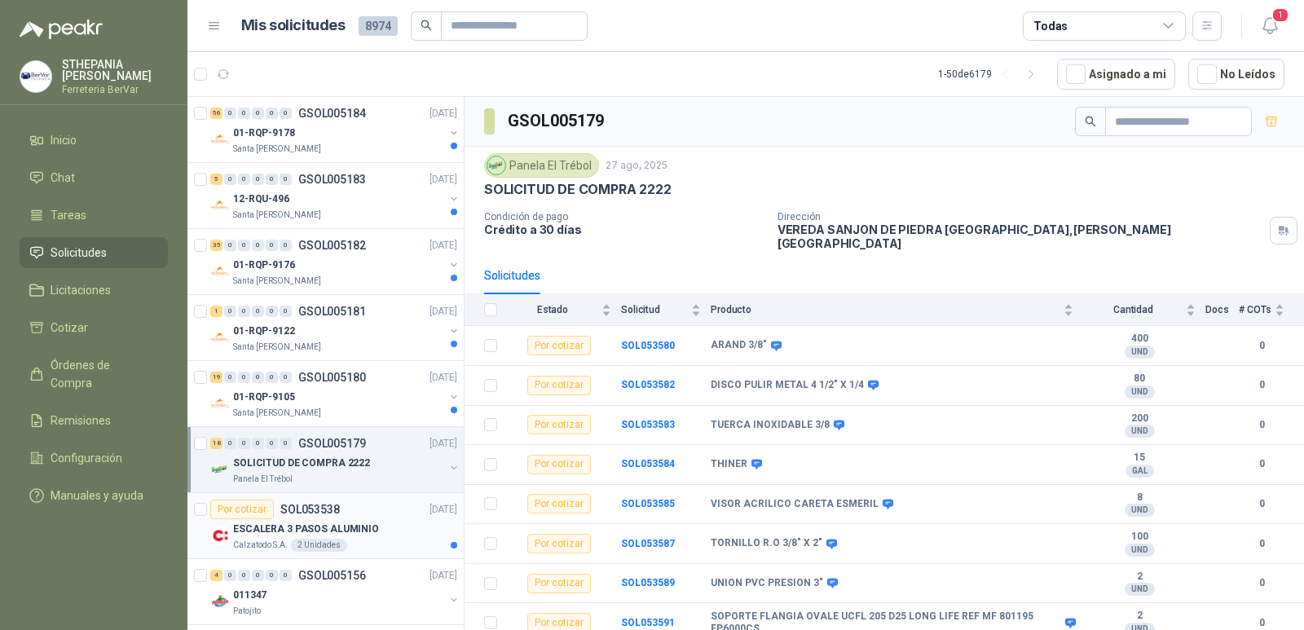 This screenshot has width=1304, height=630. Describe the element at coordinates (885, 310) in the screenshot. I see `span: Producto` at that location.